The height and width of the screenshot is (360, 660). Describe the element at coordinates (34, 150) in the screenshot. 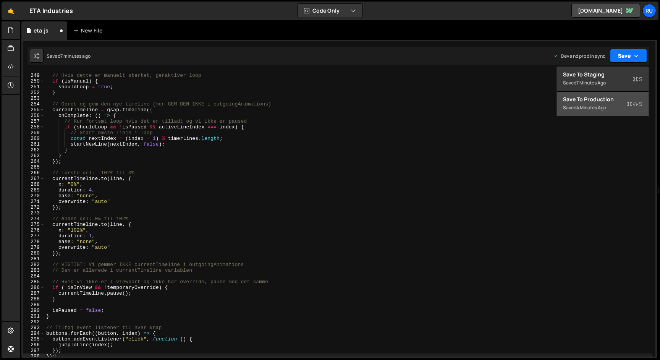

I see `div: 262` at that location.